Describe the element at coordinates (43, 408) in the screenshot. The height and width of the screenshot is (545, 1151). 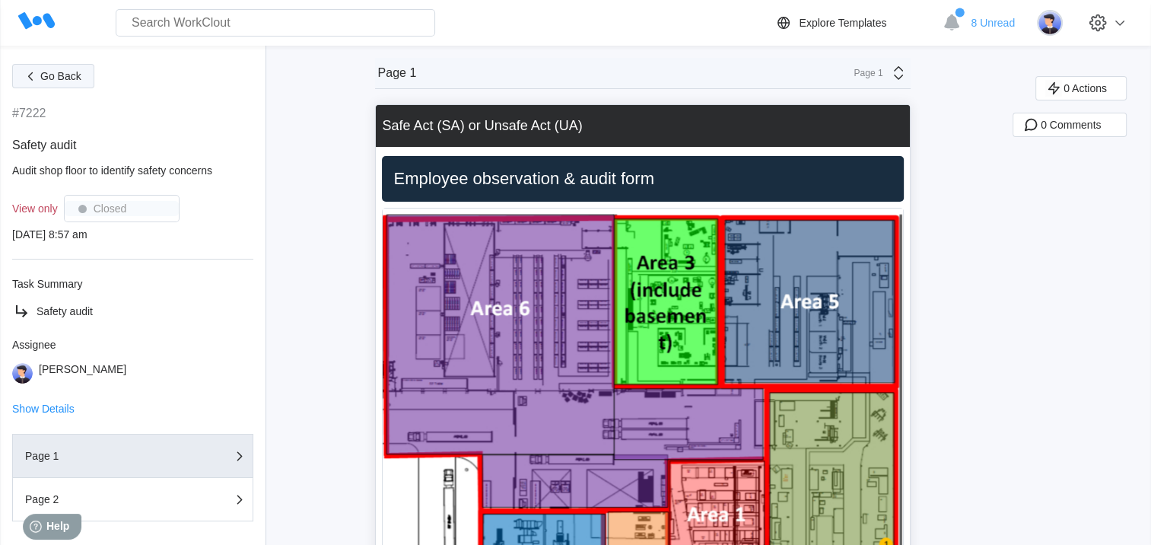
I see `span: Show Details` at that location.